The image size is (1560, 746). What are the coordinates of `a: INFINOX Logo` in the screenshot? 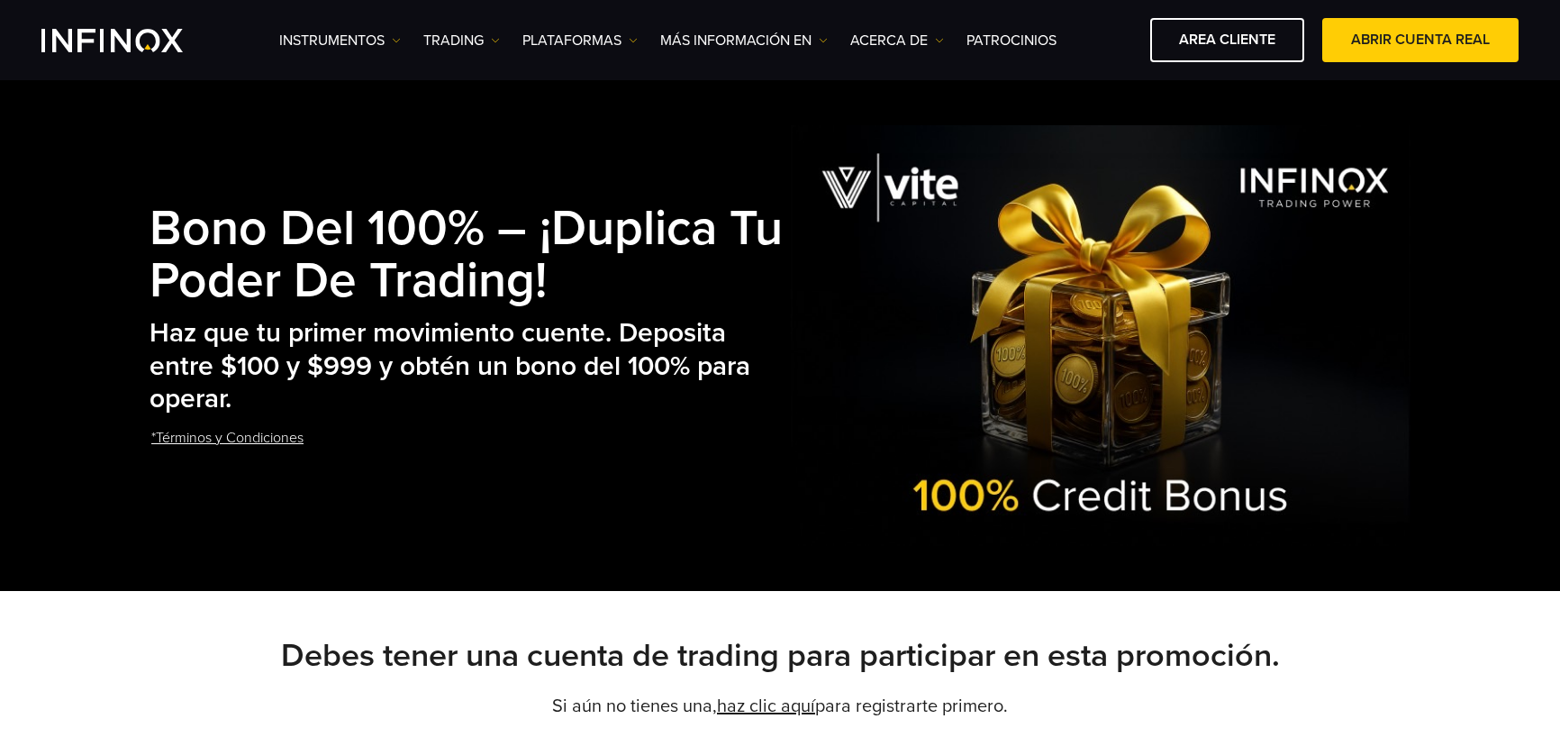 It's located at (133, 41).